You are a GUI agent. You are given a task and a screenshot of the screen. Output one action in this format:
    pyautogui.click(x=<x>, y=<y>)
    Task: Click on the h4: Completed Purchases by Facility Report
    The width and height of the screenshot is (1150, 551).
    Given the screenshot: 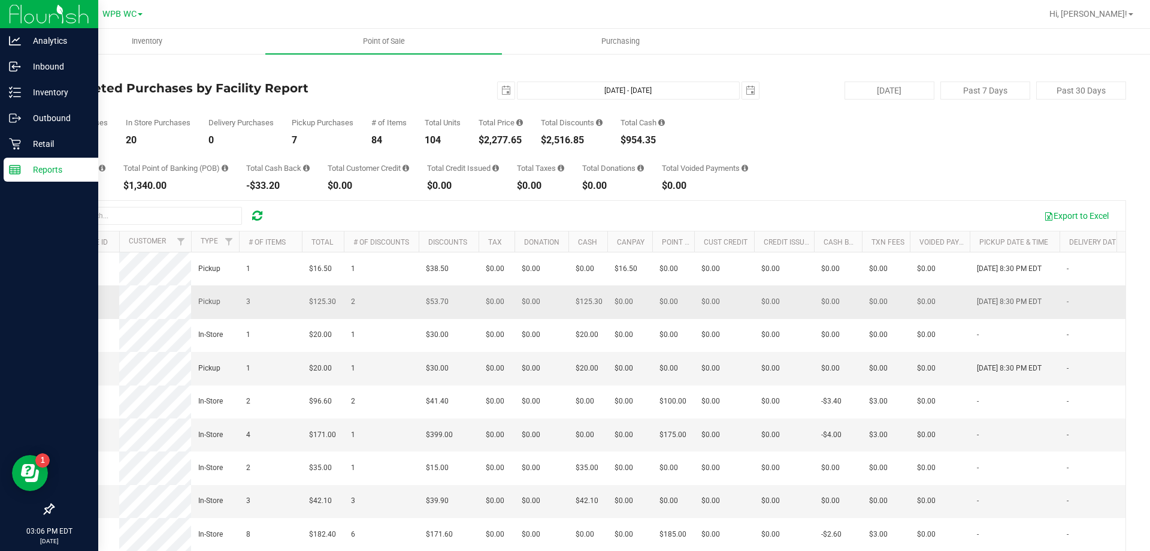 What is the action you would take?
    pyautogui.click(x=231, y=88)
    